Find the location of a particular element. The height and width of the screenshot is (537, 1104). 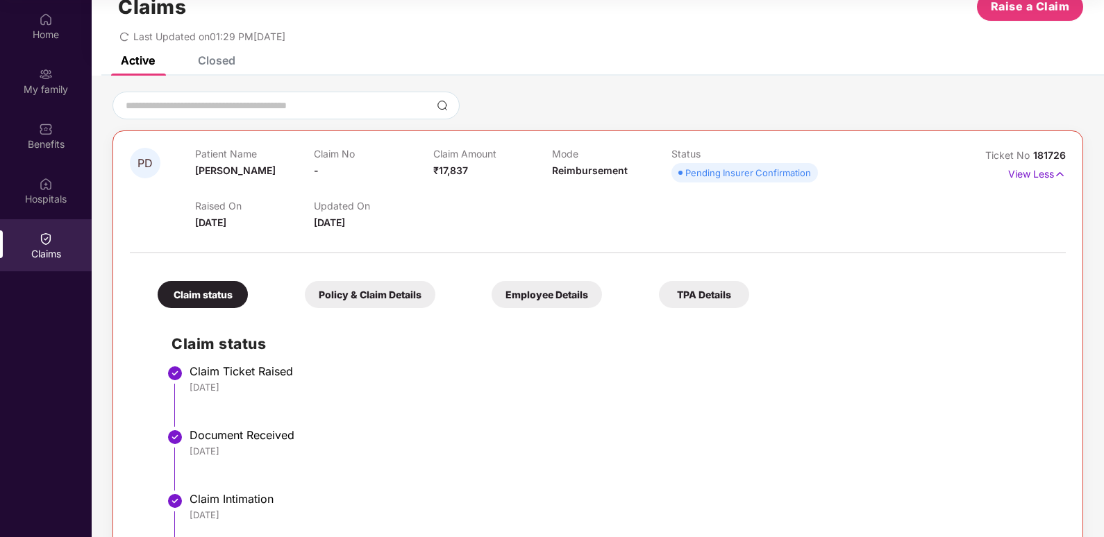

img: svg+xml;base64,PHN2ZyBpZD0iU2VhcmNoLTMyeDMyIiB4bWxucz0iaHR0cDovL3d3dy53My5vcmcvMjAwMC9zdmciIHdpZH... is located at coordinates (442, 106).